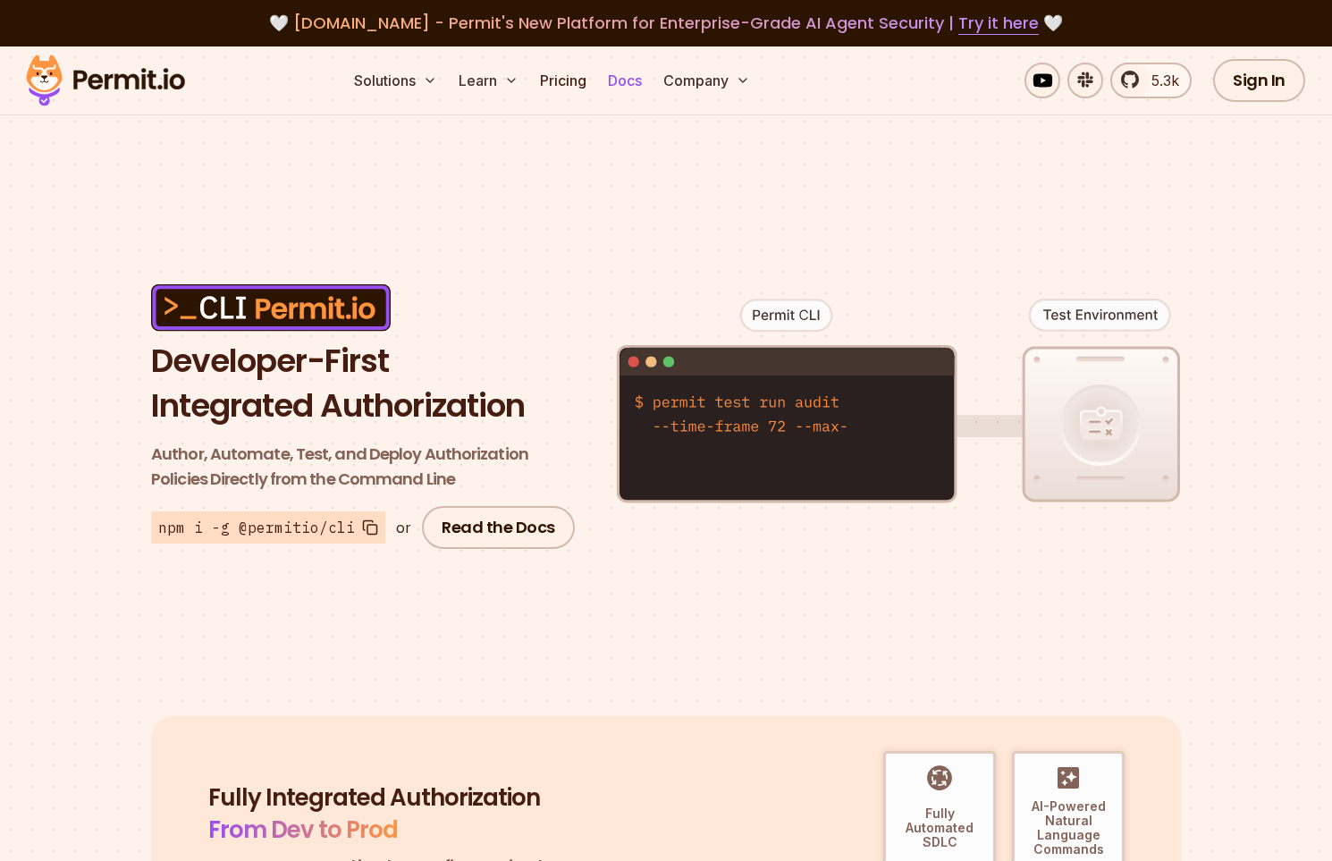 Image resolution: width=1332 pixels, height=861 pixels. What do you see at coordinates (625, 80) in the screenshot?
I see `a: Docs` at bounding box center [625, 80].